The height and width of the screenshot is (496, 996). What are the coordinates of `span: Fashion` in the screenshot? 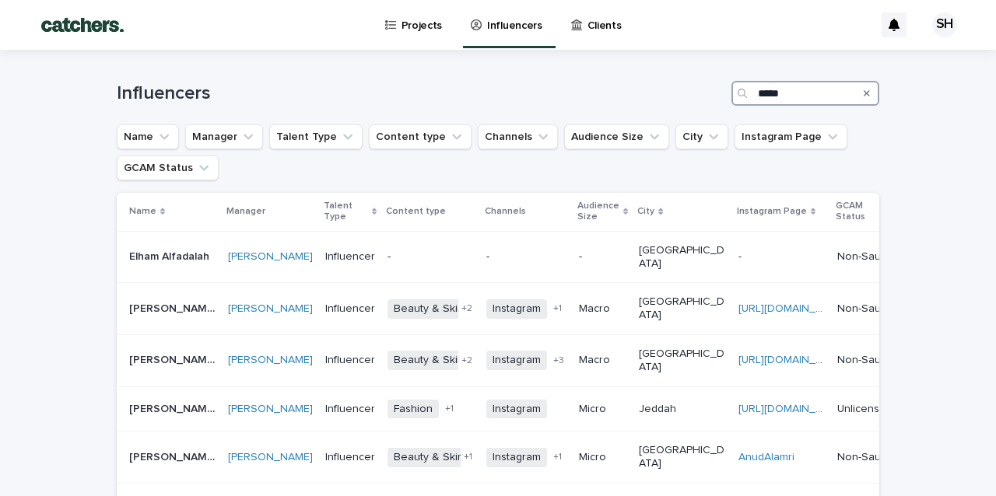 It's located at (413, 409).